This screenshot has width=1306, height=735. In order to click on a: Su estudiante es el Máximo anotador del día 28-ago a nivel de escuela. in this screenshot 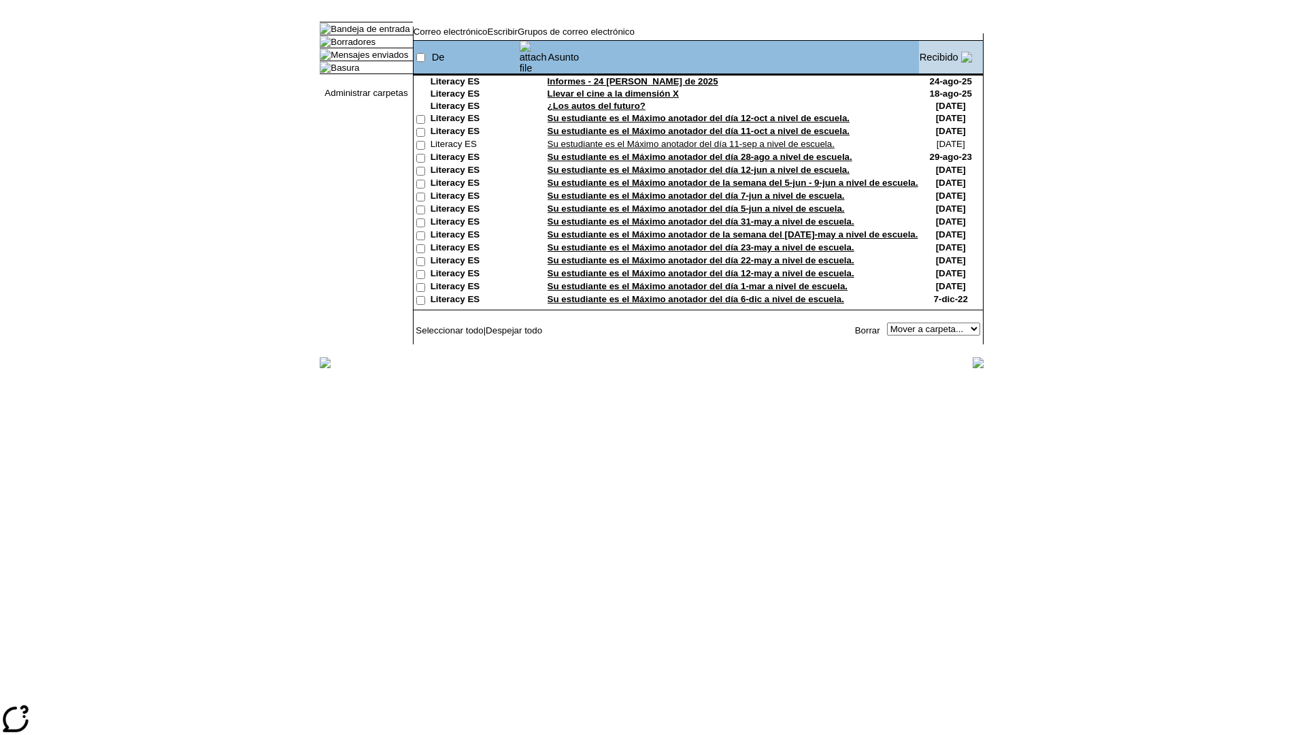, I will do `click(700, 156)`.